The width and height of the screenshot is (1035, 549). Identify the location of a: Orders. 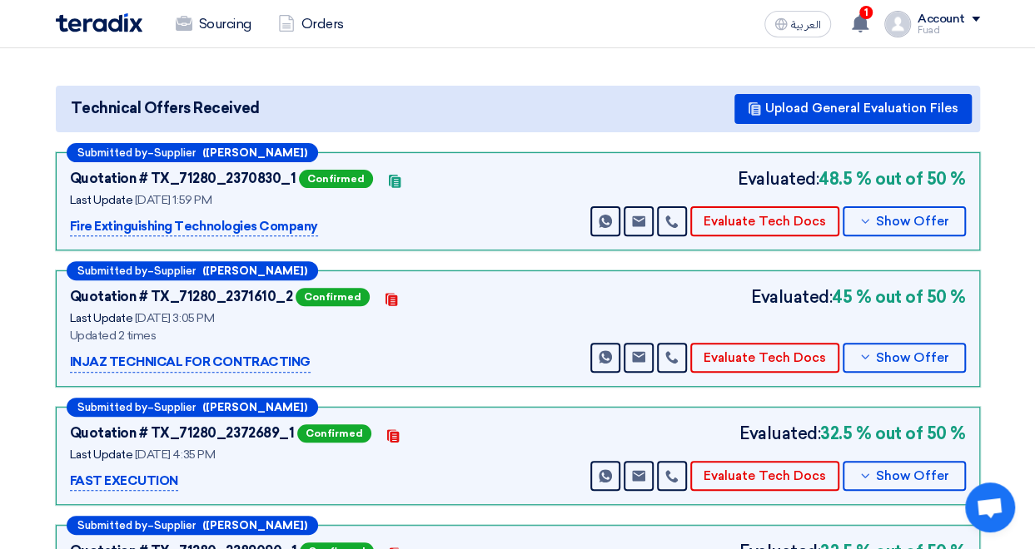
(310, 24).